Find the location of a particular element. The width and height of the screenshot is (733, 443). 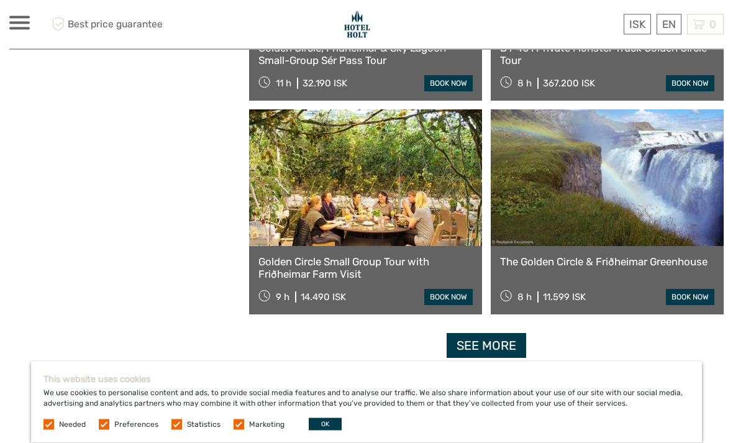

label: Needed is located at coordinates (72, 424).